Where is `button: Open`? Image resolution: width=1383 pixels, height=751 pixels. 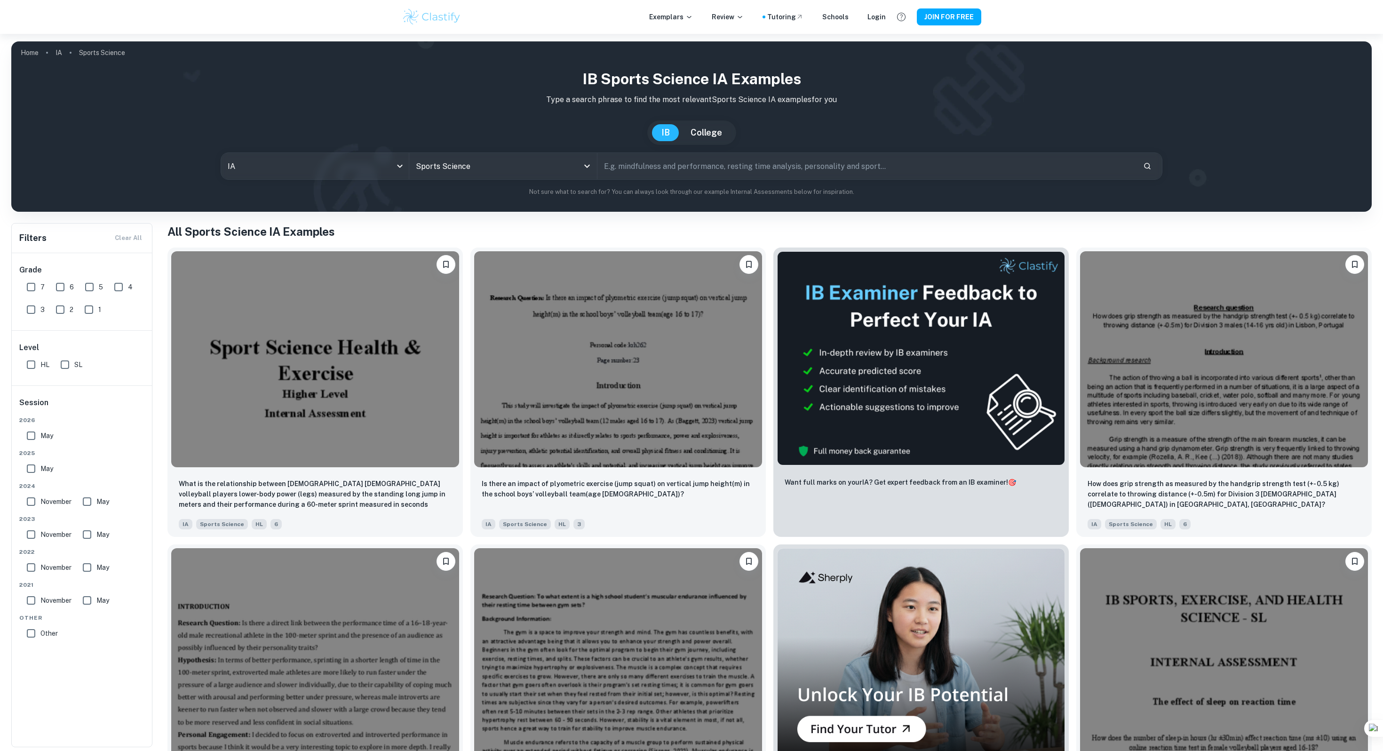 button: Open is located at coordinates (587, 166).